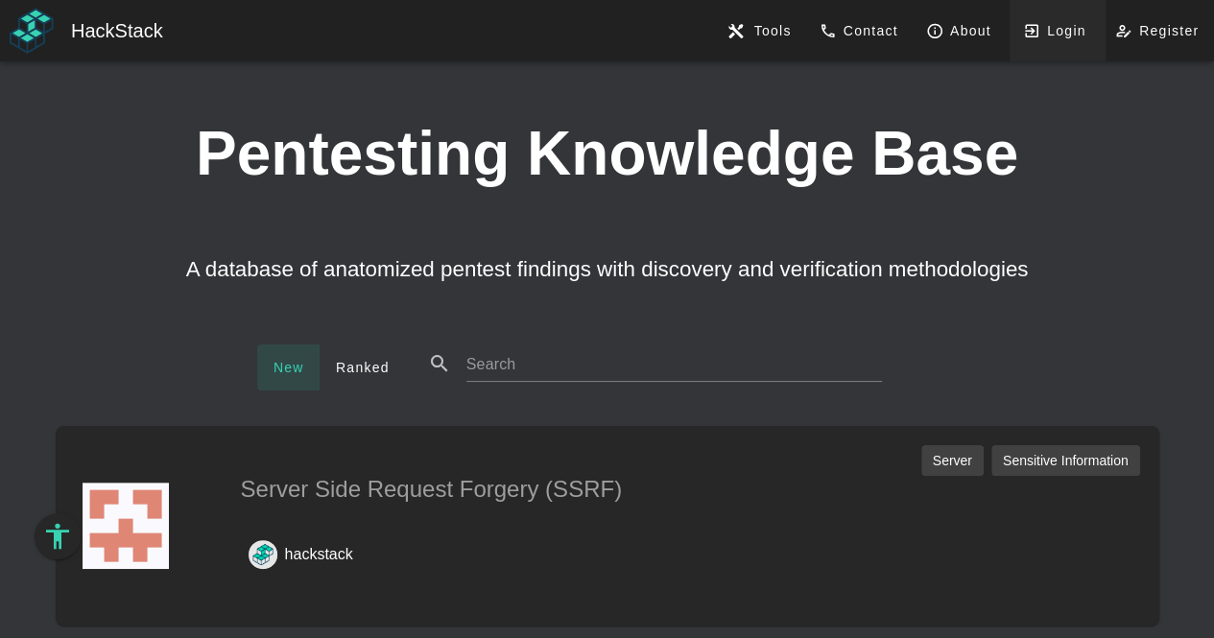 This screenshot has height=638, width=1214. I want to click on div: HackStack, so click(32, 31).